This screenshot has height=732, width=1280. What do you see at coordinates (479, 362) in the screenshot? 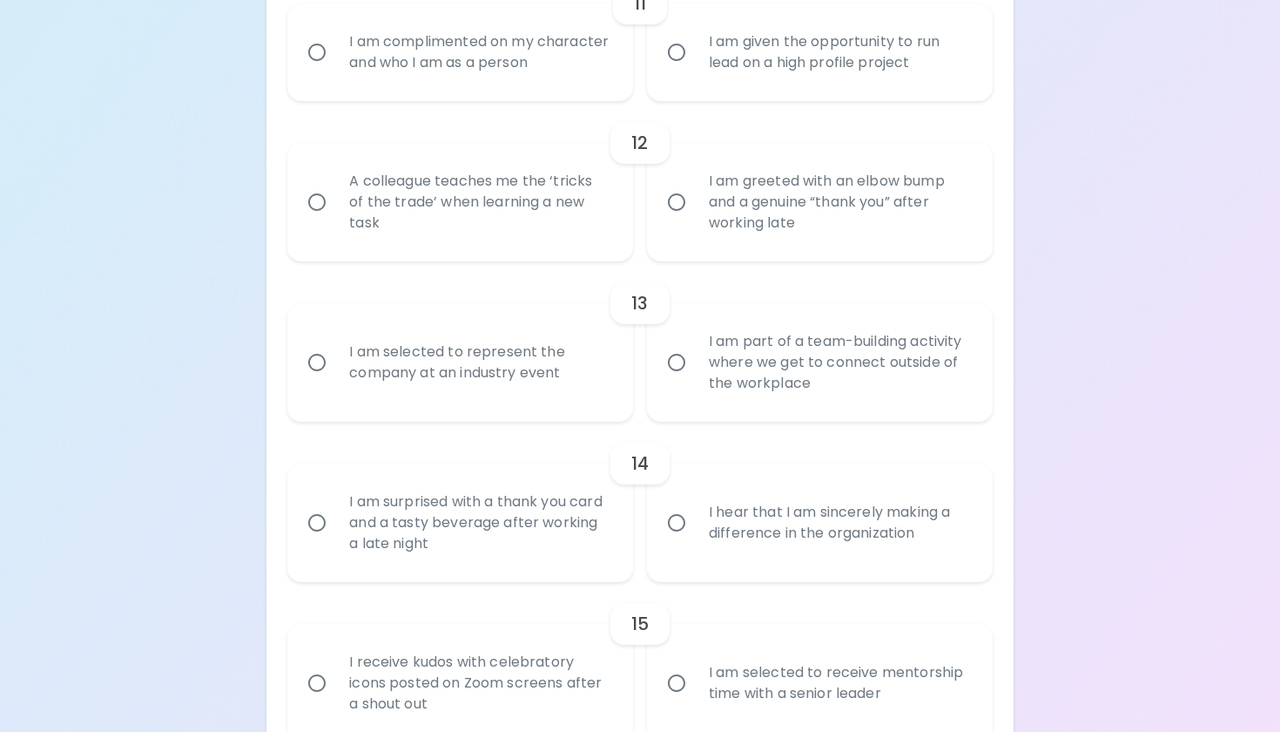
I see `div: I am selected to represent the company at an industry event` at bounding box center [479, 362].